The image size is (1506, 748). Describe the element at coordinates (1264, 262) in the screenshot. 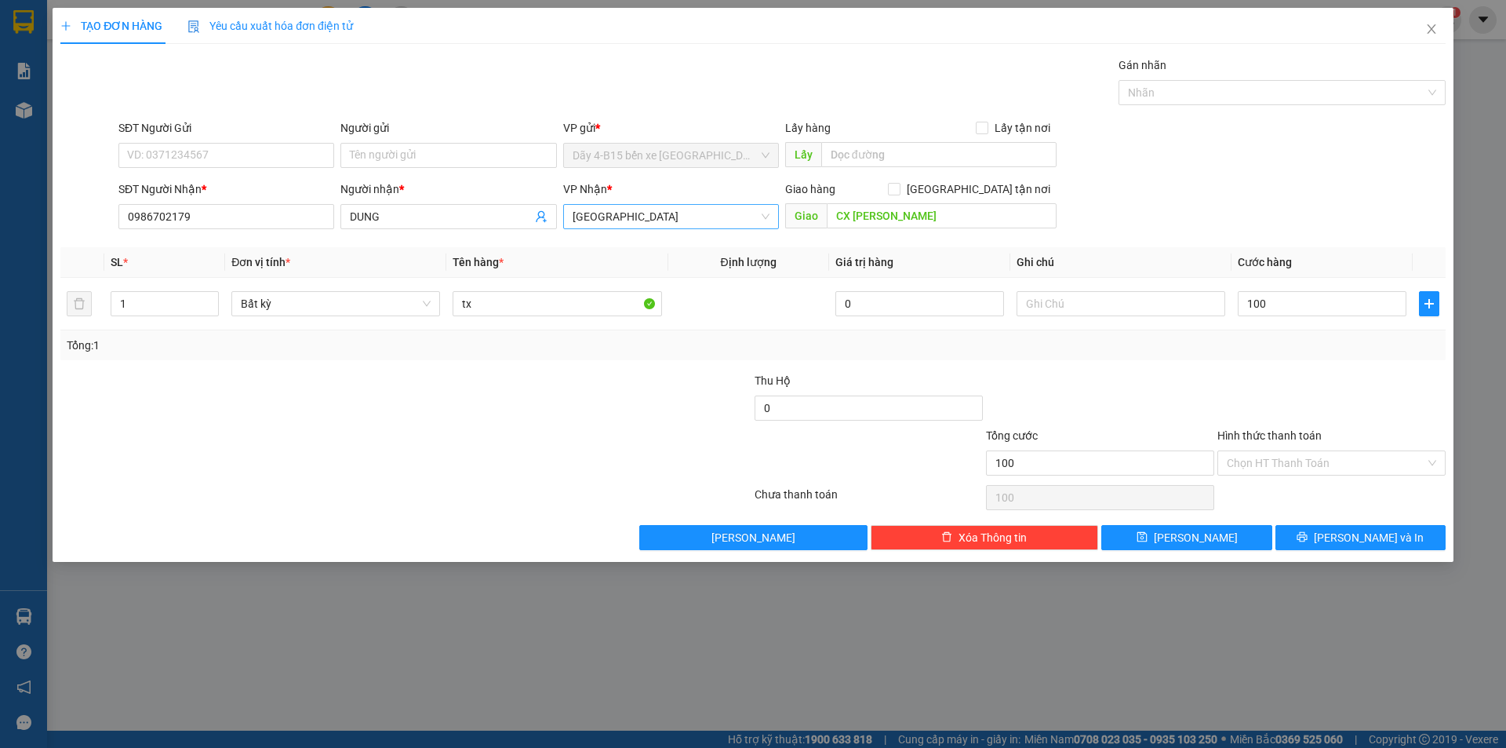

I see `span: Cước hàng` at that location.